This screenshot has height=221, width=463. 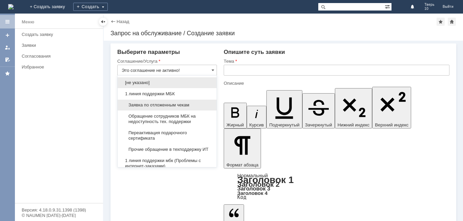 I want to click on div: Заявки, so click(x=60, y=45).